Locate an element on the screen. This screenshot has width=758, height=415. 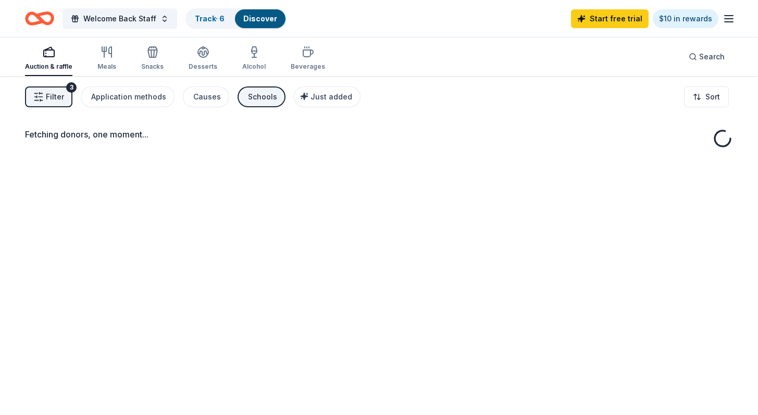
span: Welcome Back Staff is located at coordinates (120, 19).